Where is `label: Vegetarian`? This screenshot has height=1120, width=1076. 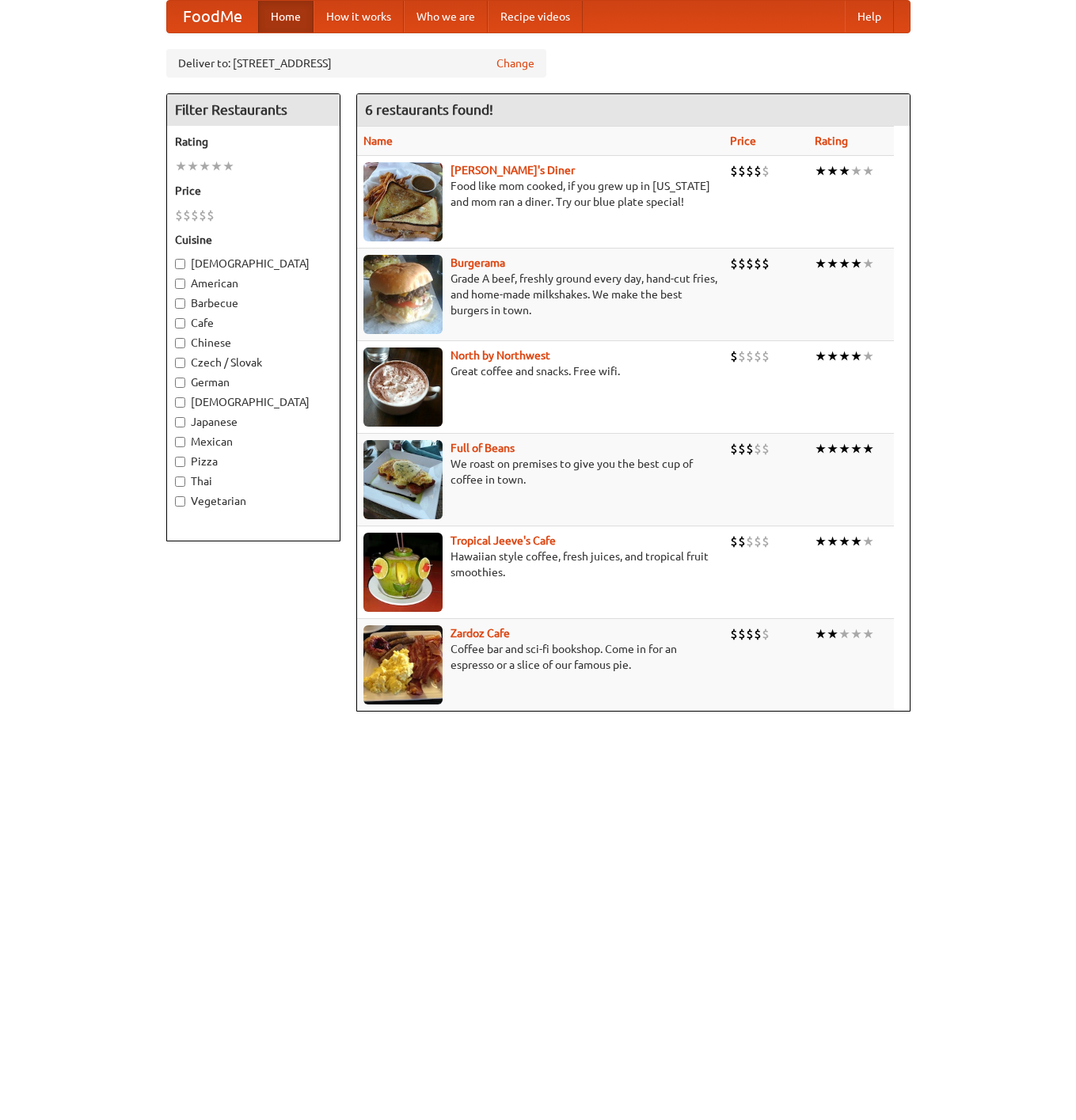 label: Vegetarian is located at coordinates (253, 501).